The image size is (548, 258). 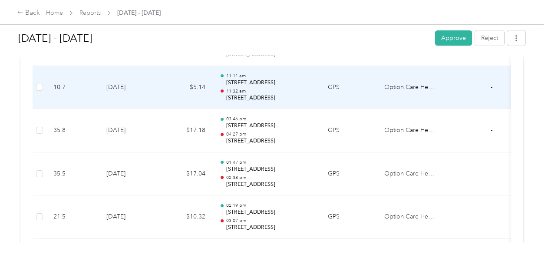 I want to click on td: 21.5, so click(x=73, y=217).